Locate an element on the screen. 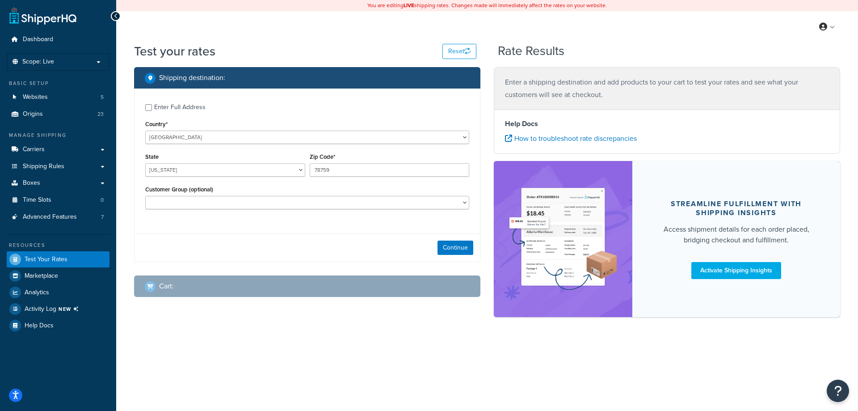 This screenshot has height=411, width=858. a: Time Slots0 is located at coordinates (58, 200).